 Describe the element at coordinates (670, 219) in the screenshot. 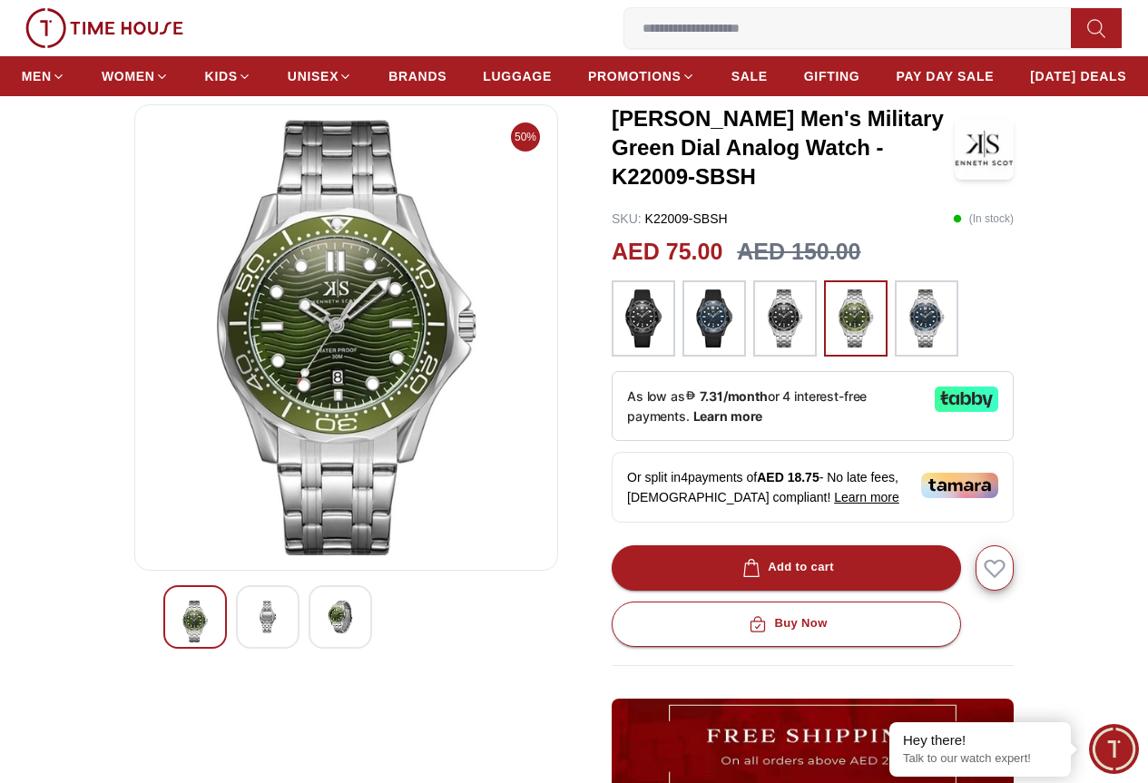

I see `p: K22009-SBSH` at that location.